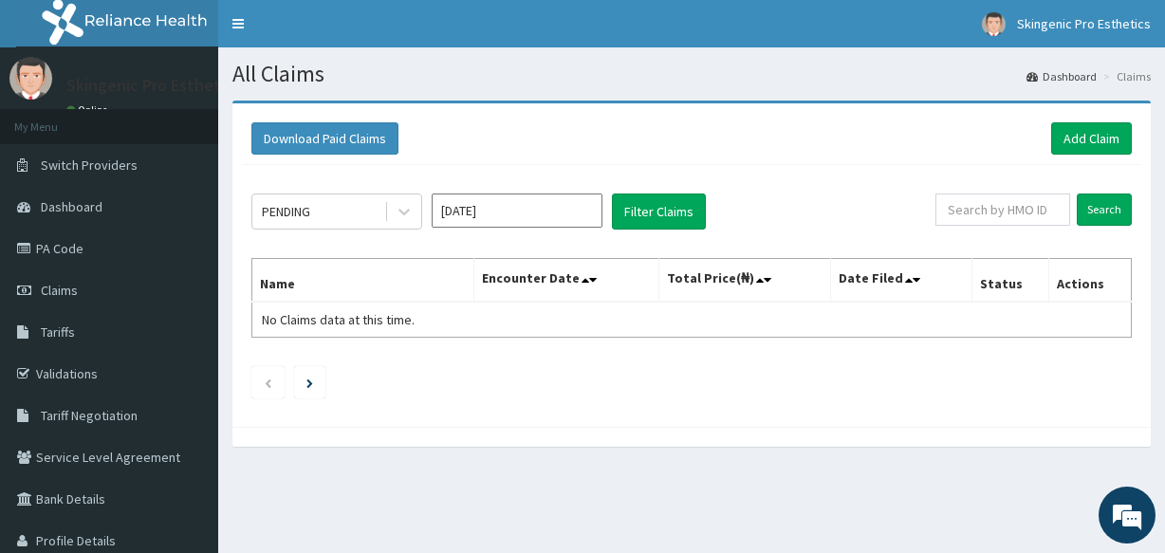  I want to click on th: Status, so click(1010, 281).